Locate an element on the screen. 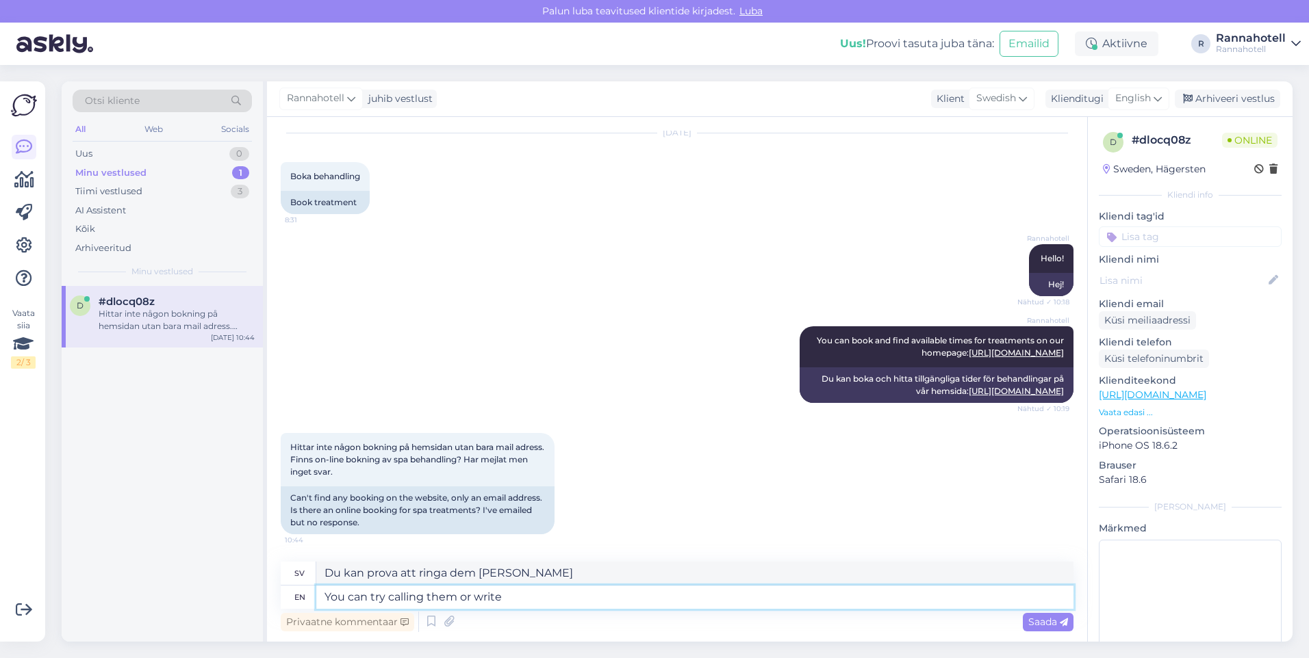 Image resolution: width=1309 pixels, height=658 pixels. span: Online is located at coordinates (1249, 140).